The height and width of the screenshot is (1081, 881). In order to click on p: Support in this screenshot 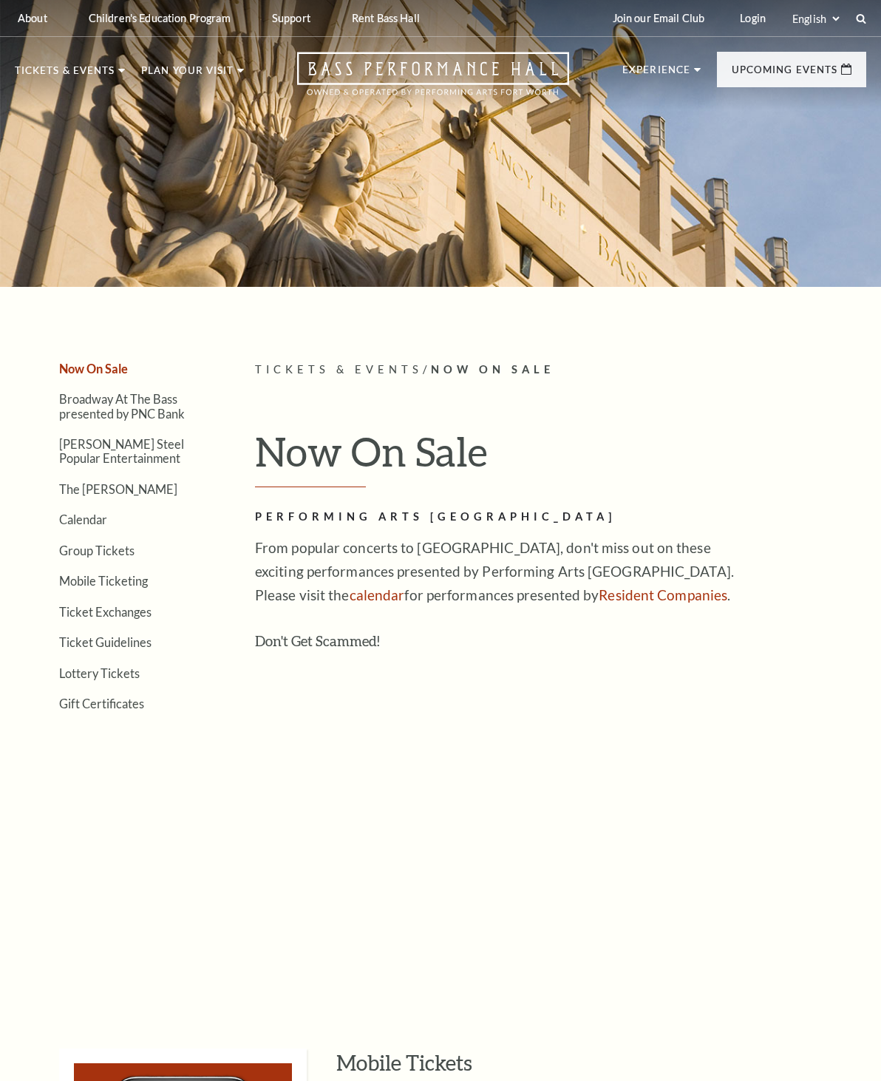, I will do `click(291, 18)`.